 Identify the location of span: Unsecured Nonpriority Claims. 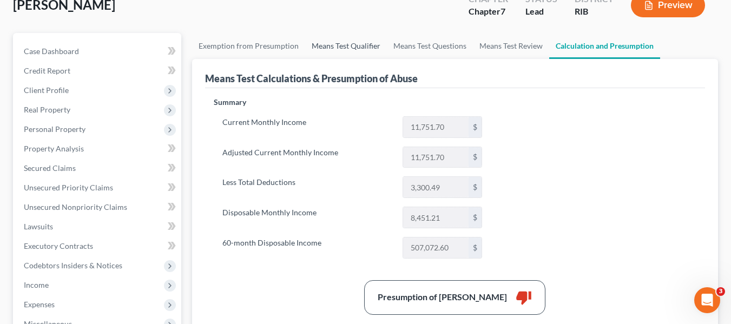
(75, 207).